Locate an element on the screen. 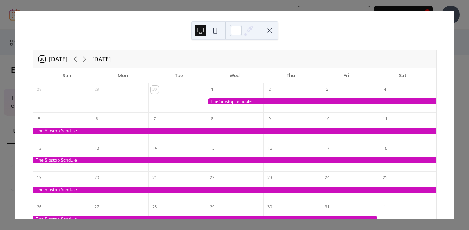  div: 19 is located at coordinates (39, 178).